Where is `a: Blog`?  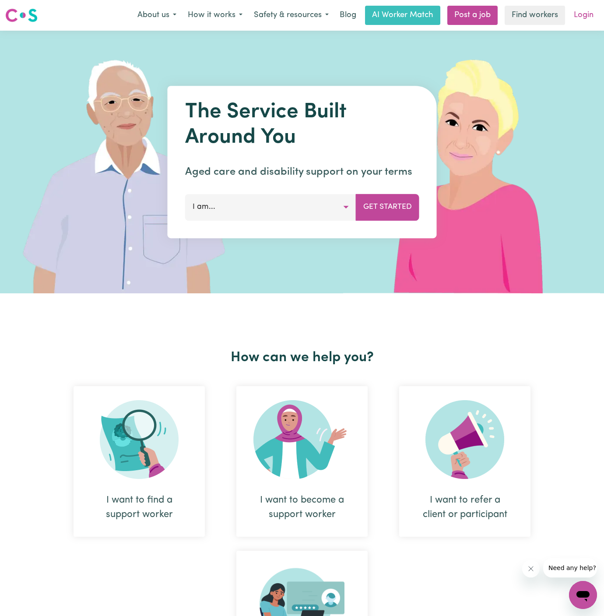
a: Blog is located at coordinates (348, 15).